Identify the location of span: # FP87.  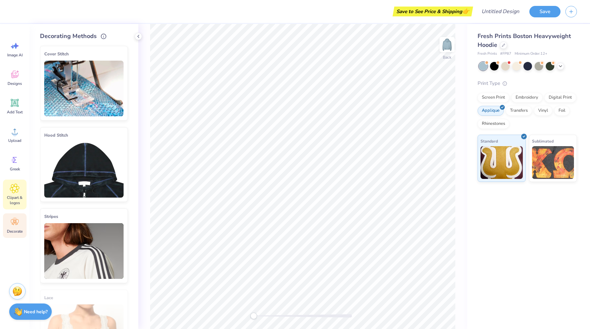
(506, 54).